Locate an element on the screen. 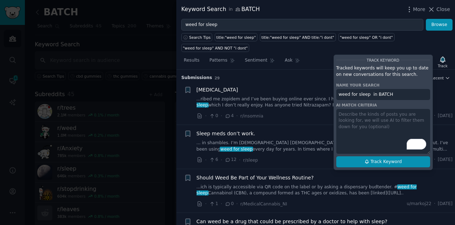 The height and width of the screenshot is (225, 455). span: Search Tips is located at coordinates (200, 37).